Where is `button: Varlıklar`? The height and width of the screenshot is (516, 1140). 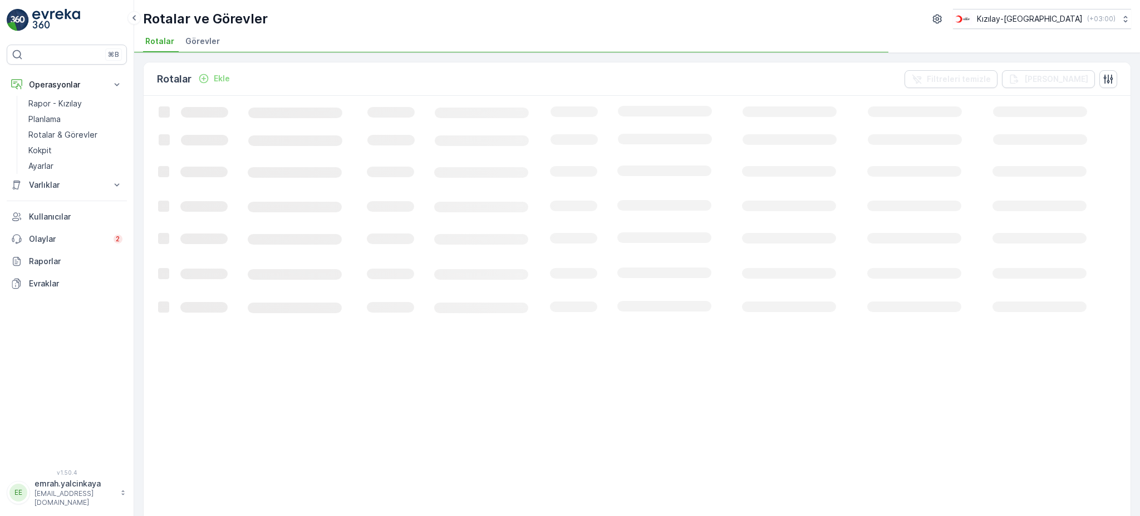
button: Varlıklar is located at coordinates (67, 185).